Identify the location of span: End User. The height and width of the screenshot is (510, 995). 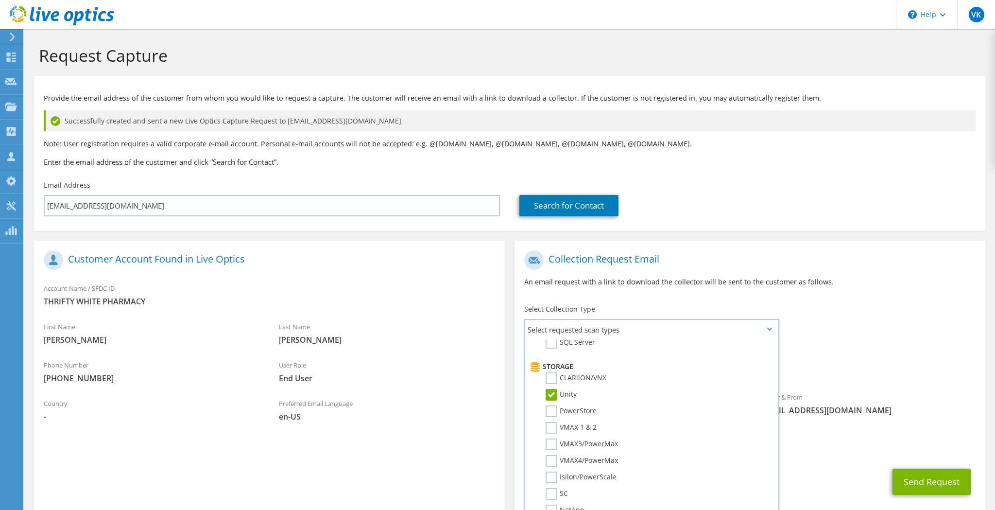
(387, 378).